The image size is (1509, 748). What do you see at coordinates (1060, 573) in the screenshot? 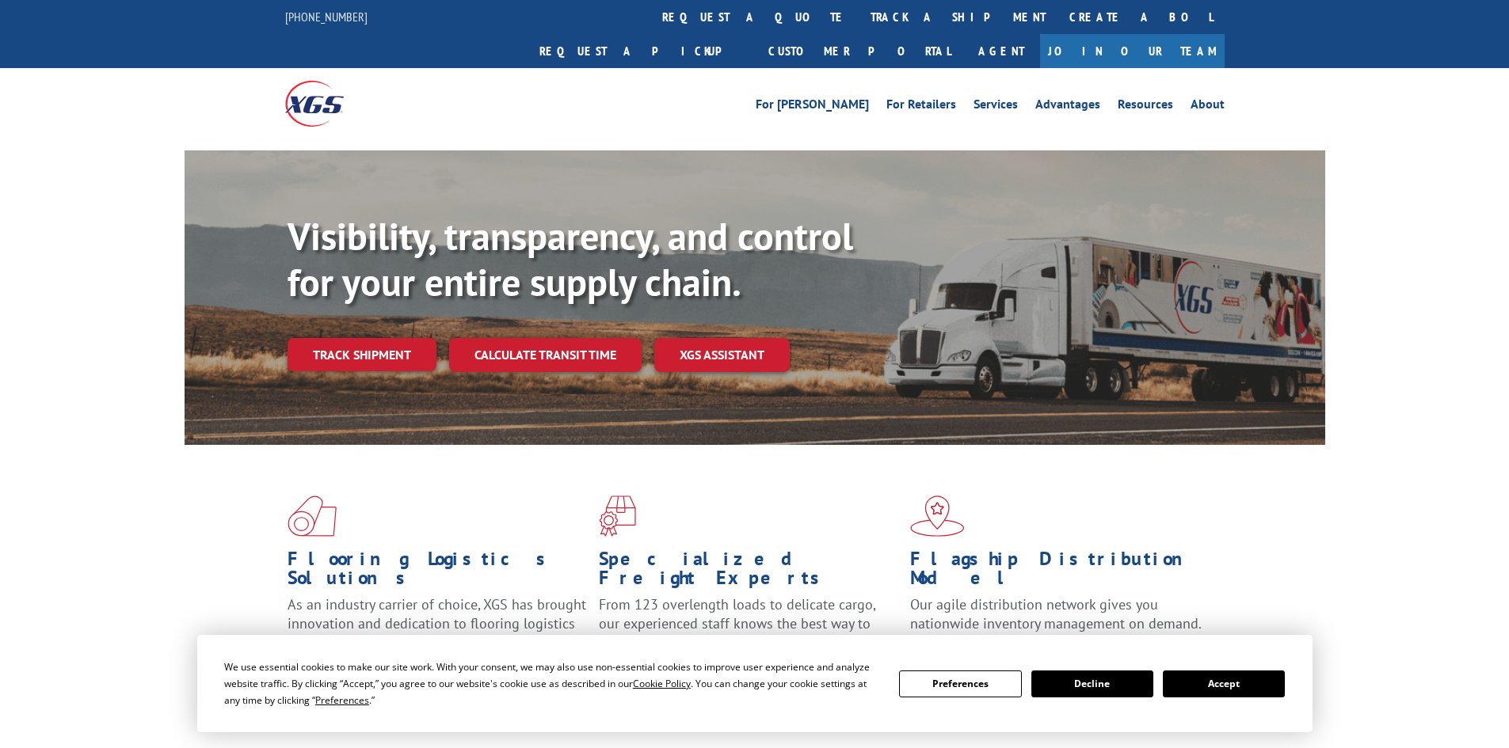
I see `h1: Flagship Distribution Model` at bounding box center [1060, 573].